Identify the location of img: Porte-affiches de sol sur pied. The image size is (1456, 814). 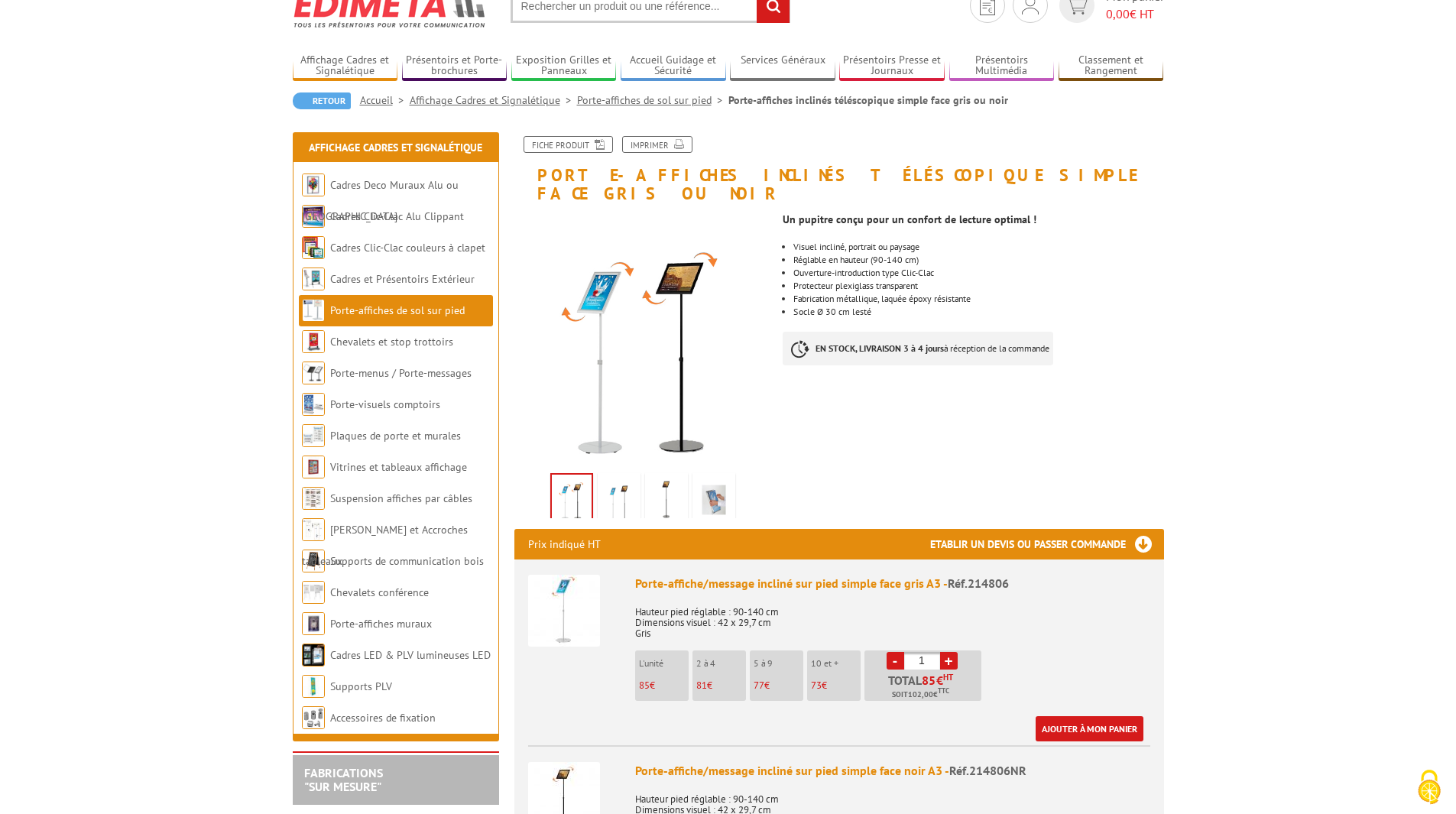
(313, 310).